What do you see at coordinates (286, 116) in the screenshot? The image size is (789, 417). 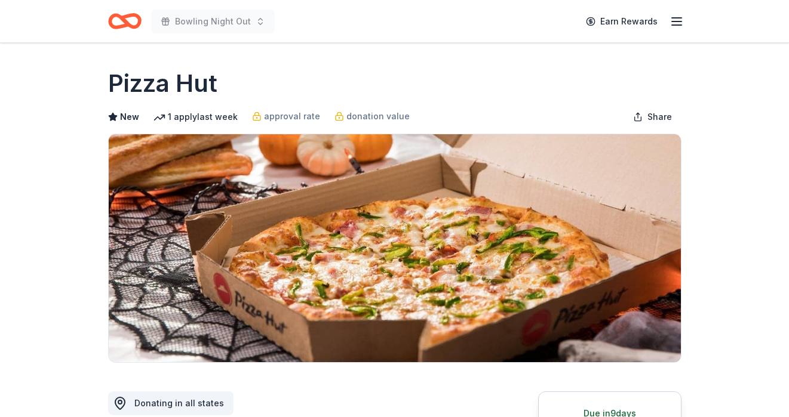 I see `a: approval rate` at bounding box center [286, 116].